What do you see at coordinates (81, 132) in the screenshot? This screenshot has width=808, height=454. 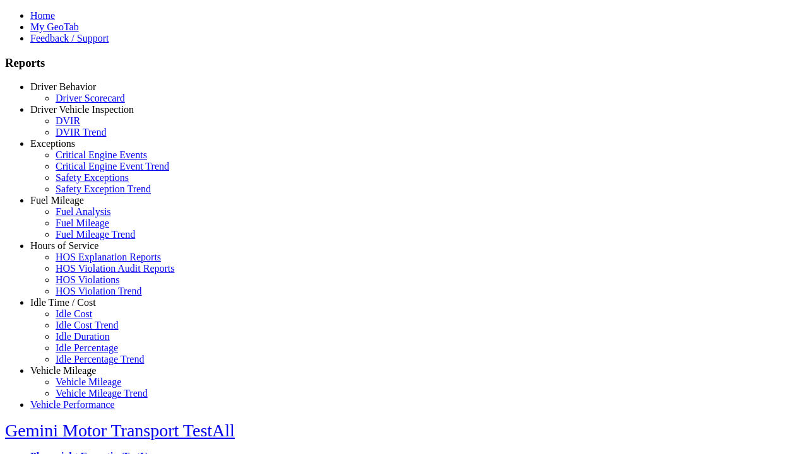 I see `a: DVIR Trend` at bounding box center [81, 132].